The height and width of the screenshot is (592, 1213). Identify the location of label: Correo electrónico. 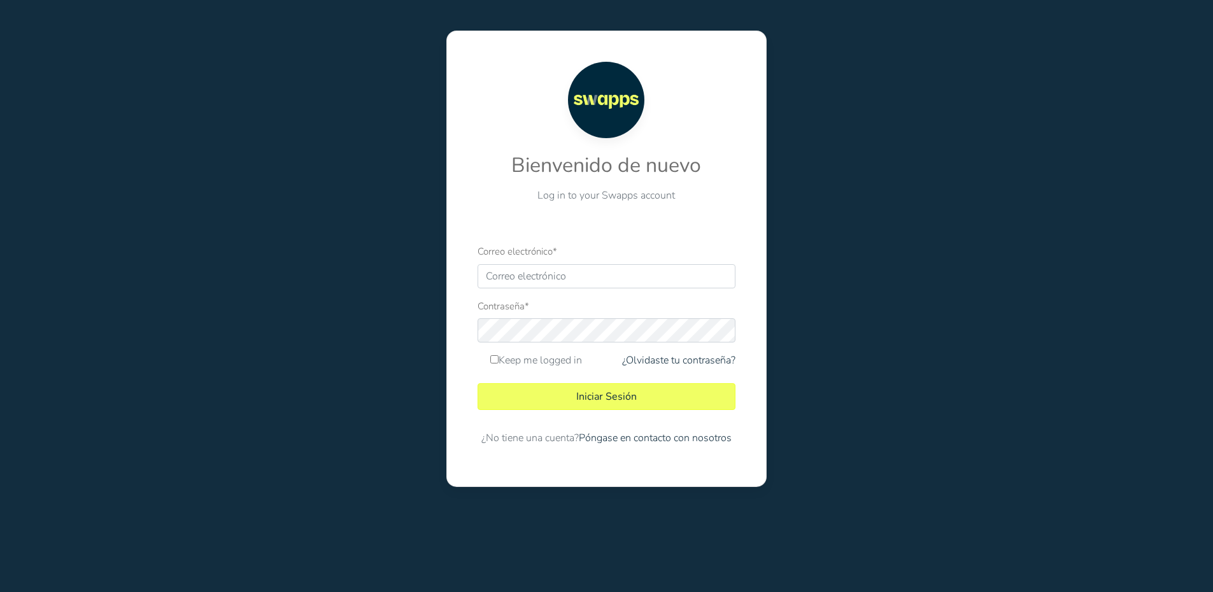
(517, 251).